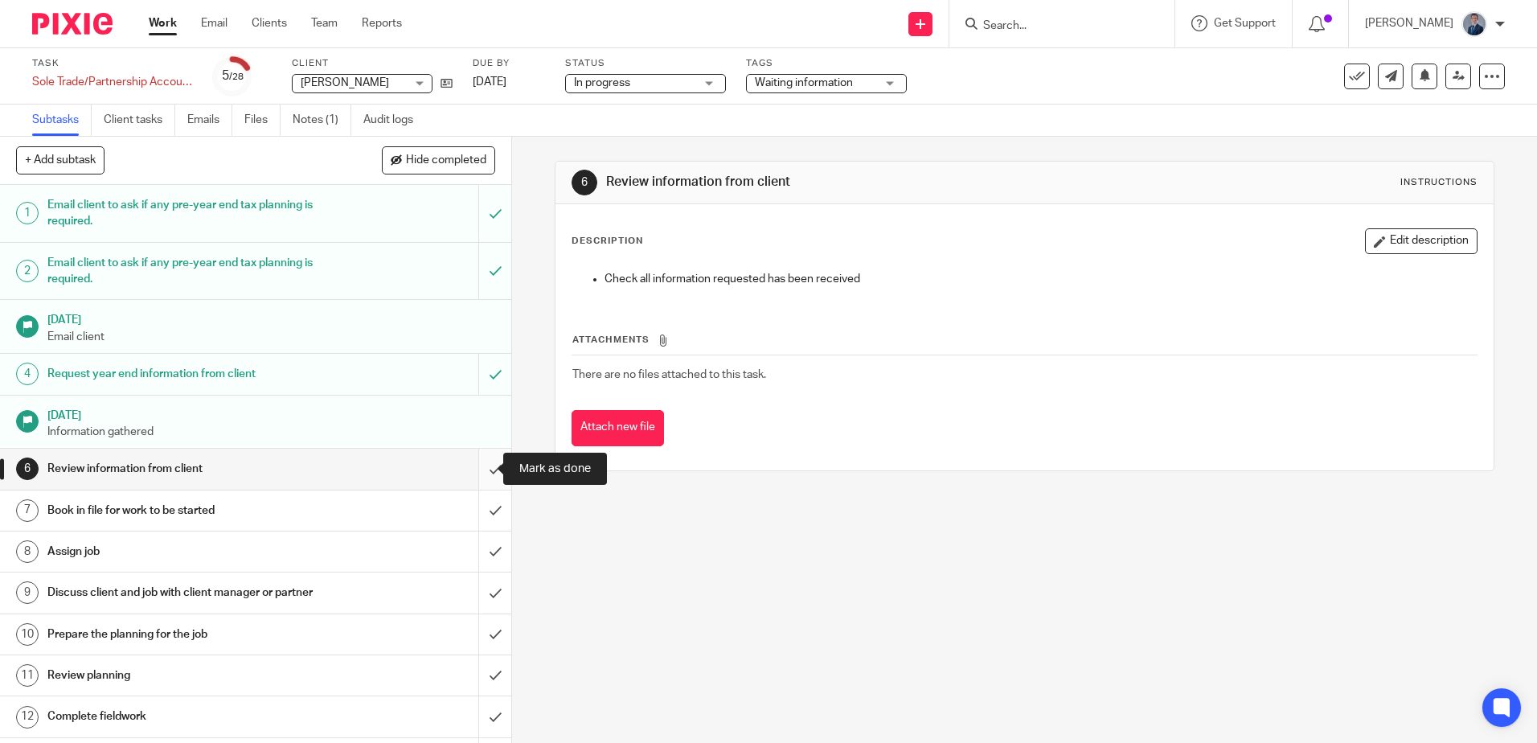 The image size is (1537, 743). I want to click on div: Instructions, so click(1439, 183).